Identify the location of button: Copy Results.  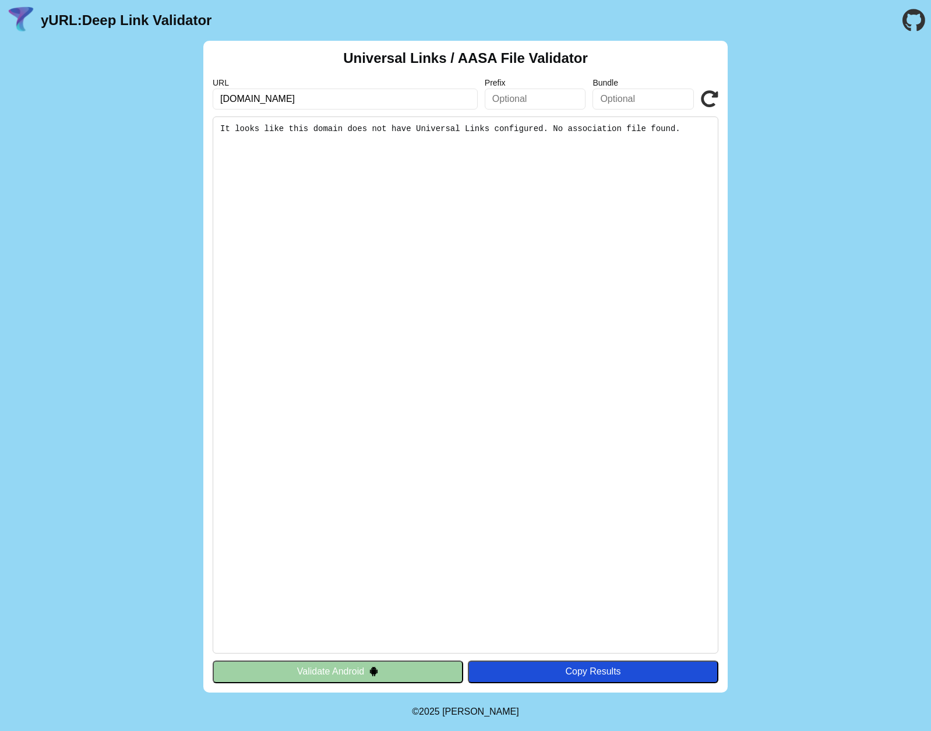
(593, 672).